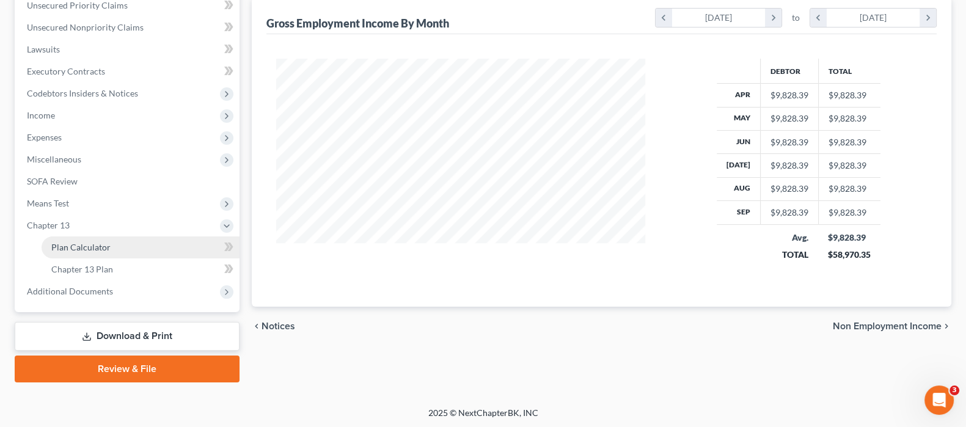  I want to click on th: Debtor, so click(789, 71).